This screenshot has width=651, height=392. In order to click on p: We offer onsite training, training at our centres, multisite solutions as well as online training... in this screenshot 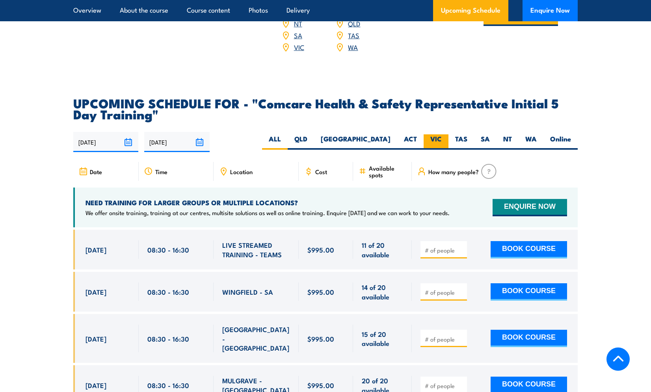, I will do `click(268, 213)`.